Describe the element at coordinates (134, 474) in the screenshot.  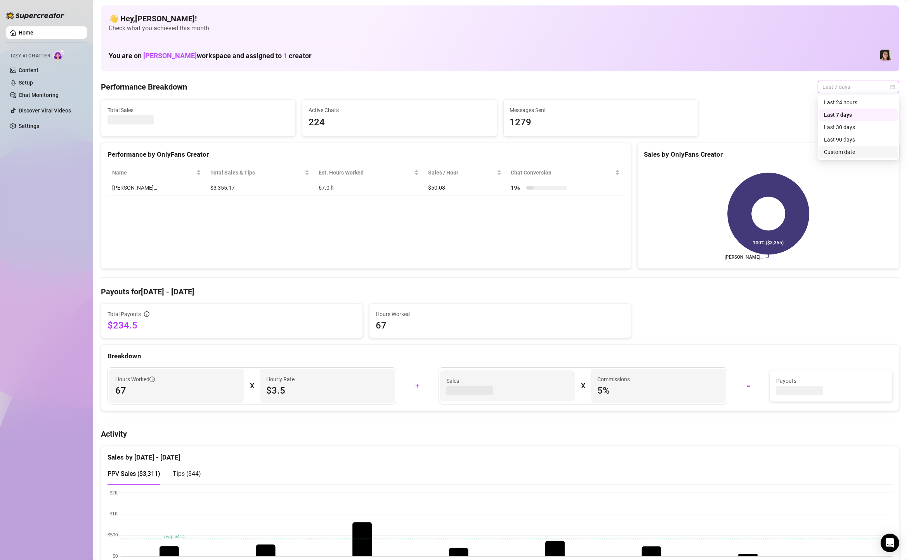
I see `span: PPV Sales ( $3,311 )` at that location.